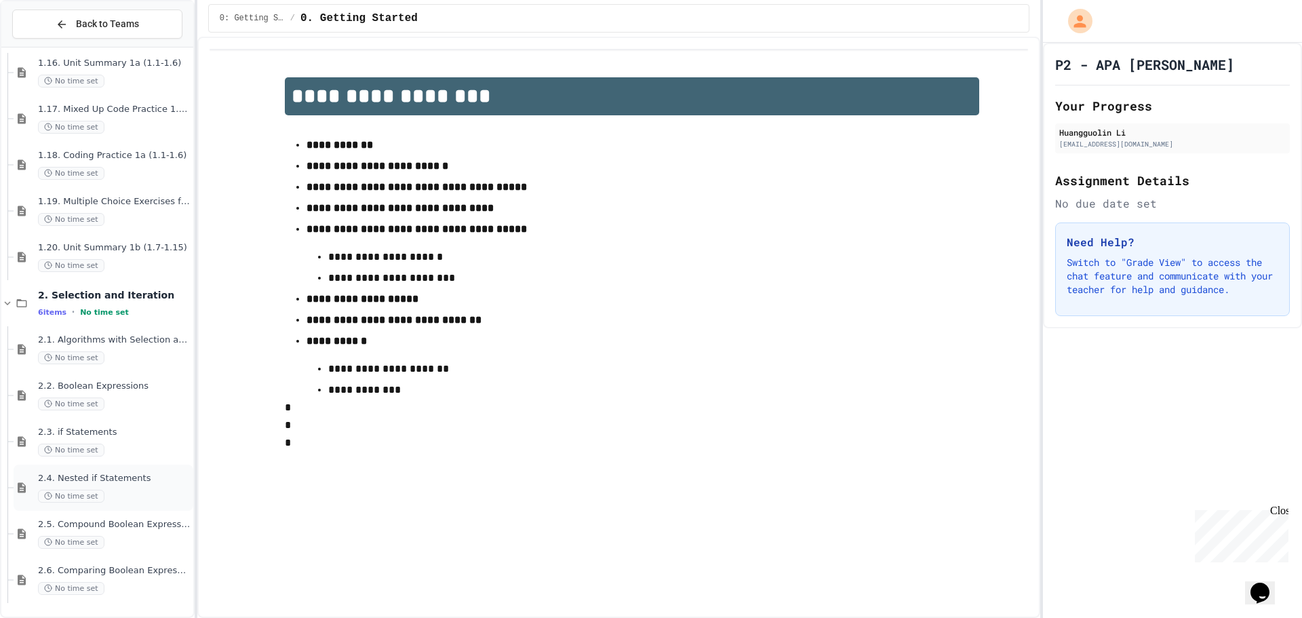 The width and height of the screenshot is (1302, 618). I want to click on span: 2.5. Compound Boolean Expressions, so click(114, 524).